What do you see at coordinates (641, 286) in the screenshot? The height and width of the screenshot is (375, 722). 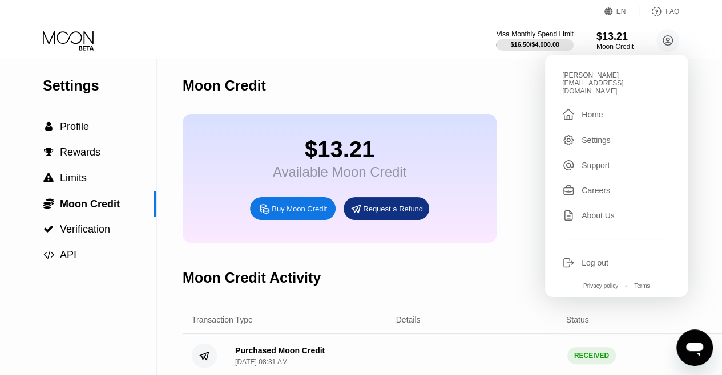 I see `div: Terms` at bounding box center [641, 286].